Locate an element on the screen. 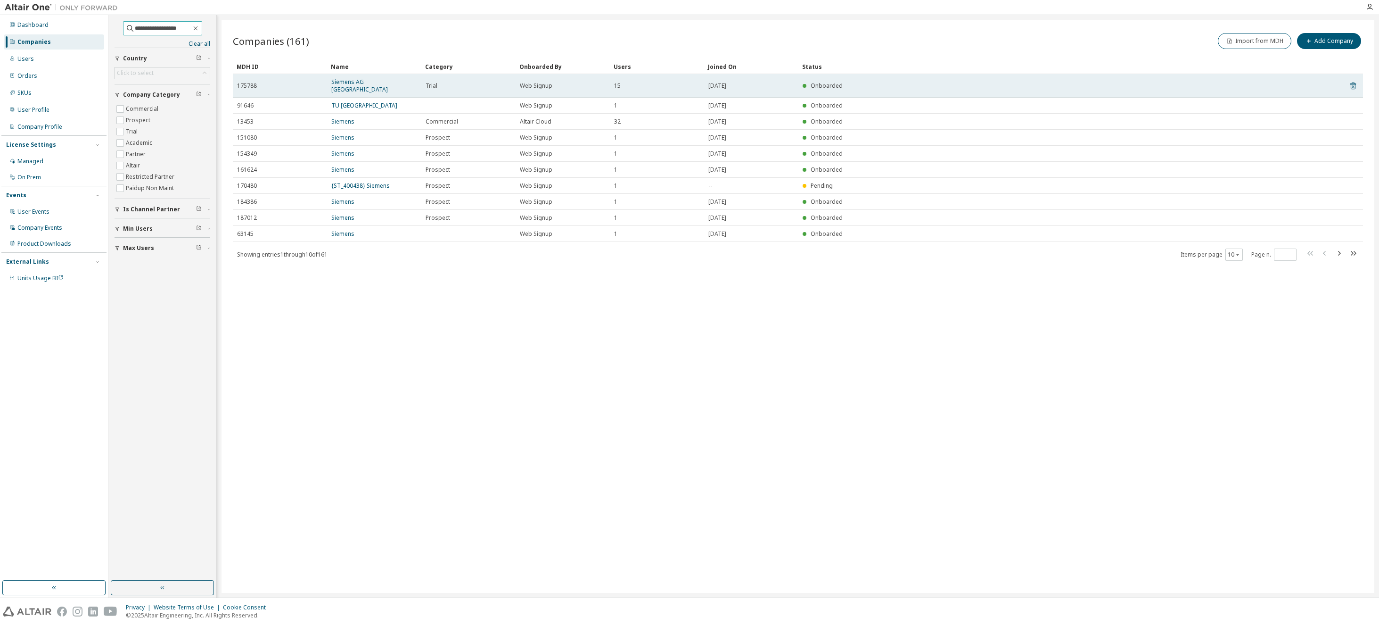 The image size is (1379, 625). div: On Prem is located at coordinates (29, 177).